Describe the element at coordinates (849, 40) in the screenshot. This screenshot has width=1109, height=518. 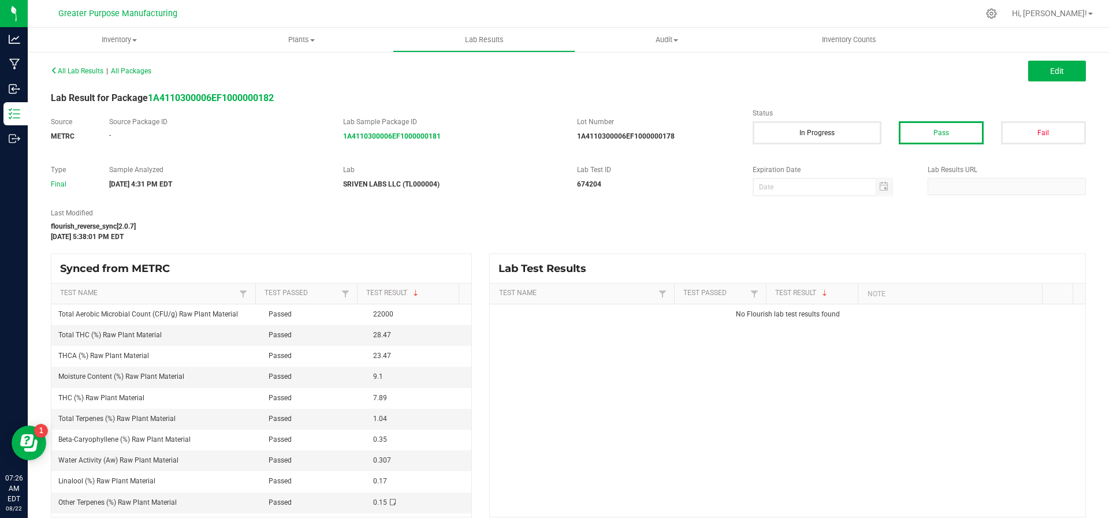
I see `span: Inventory Counts` at that location.